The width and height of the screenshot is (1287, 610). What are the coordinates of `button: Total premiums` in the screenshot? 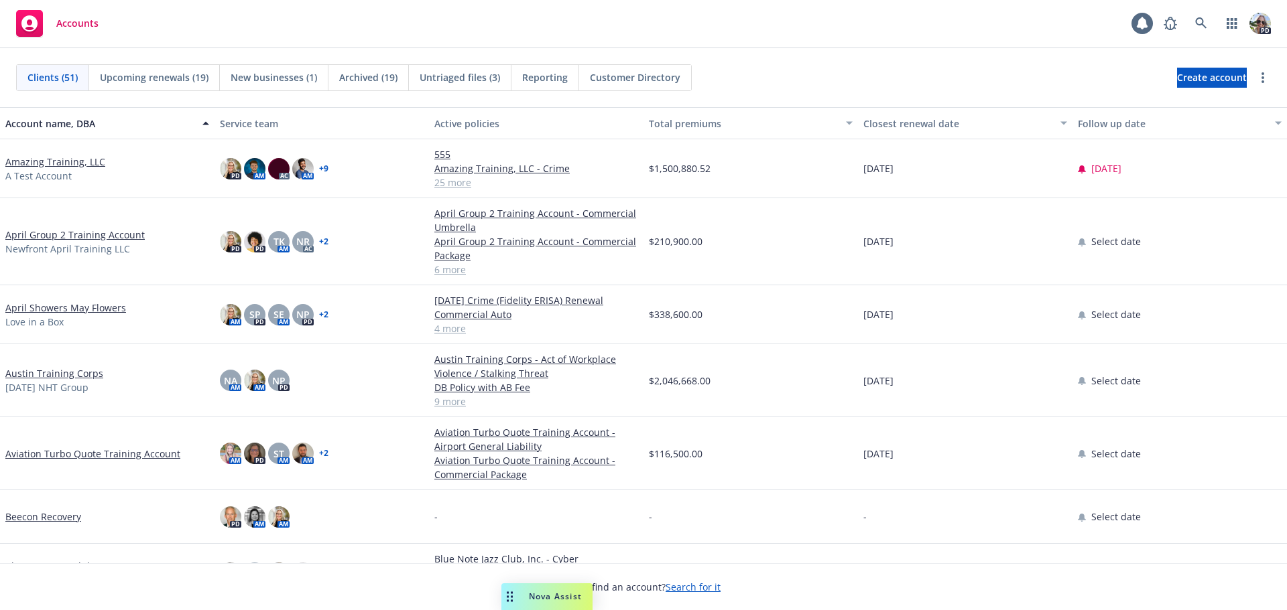 It's located at (750, 123).